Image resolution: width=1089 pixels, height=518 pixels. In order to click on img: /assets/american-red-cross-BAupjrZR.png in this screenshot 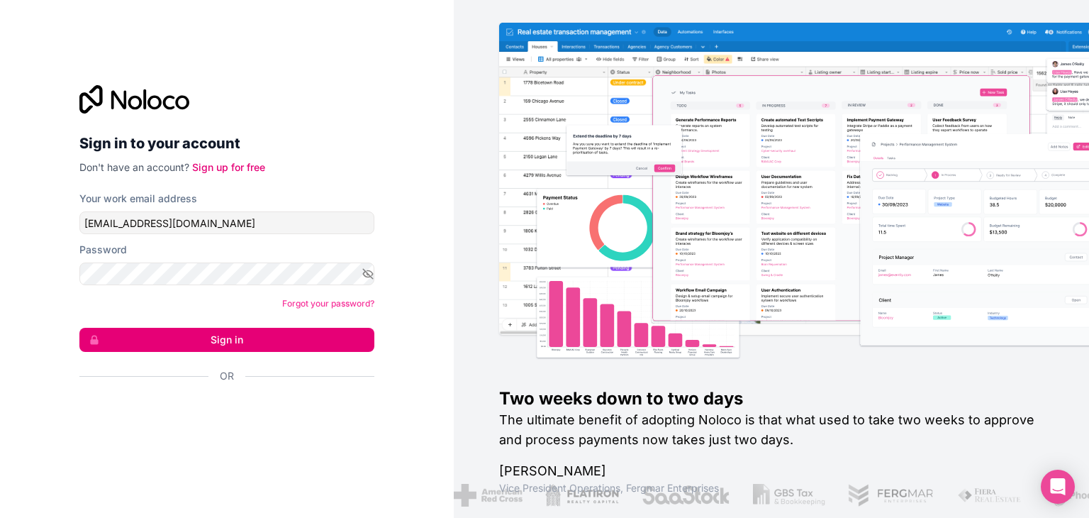, I will do `click(485, 495)`.